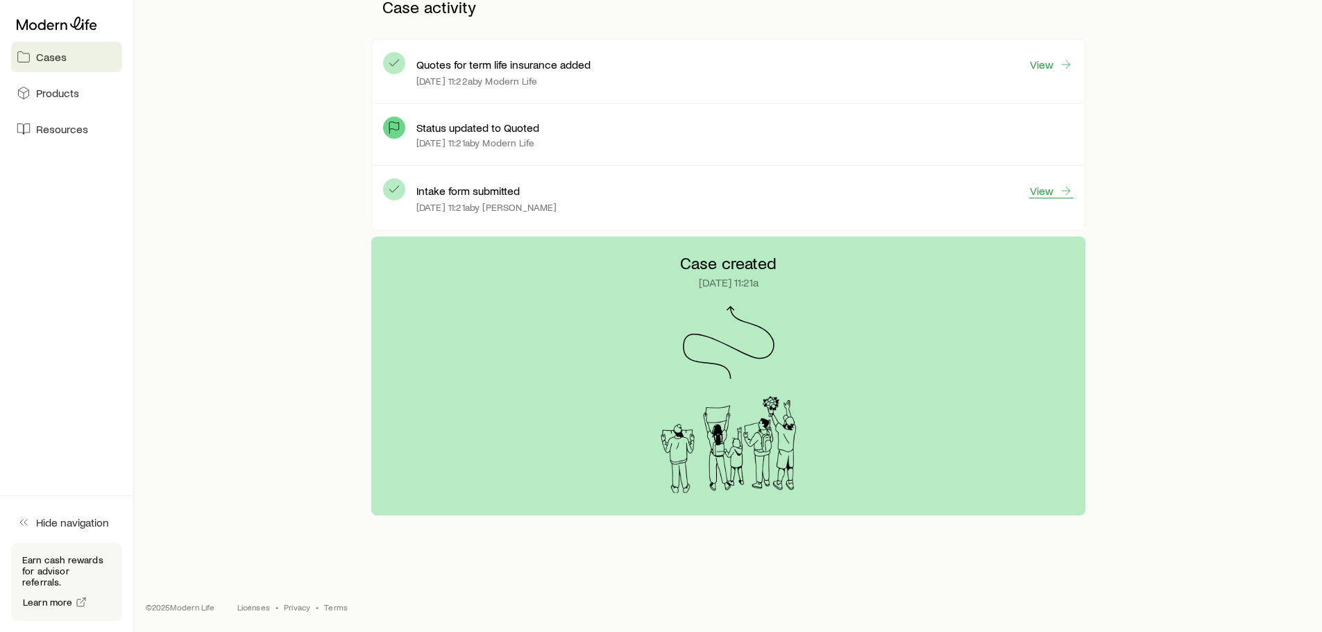  I want to click on a: Resources, so click(67, 129).